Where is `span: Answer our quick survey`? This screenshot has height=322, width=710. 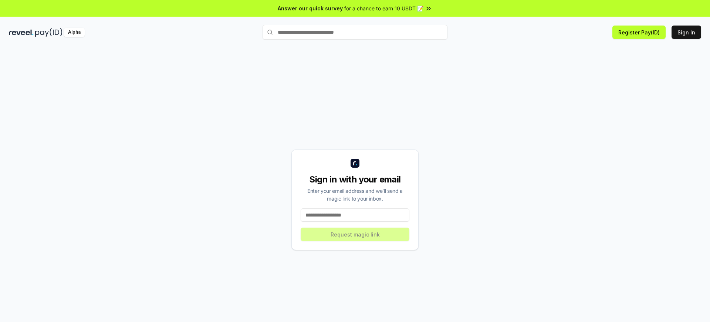
span: Answer our quick survey is located at coordinates (310, 8).